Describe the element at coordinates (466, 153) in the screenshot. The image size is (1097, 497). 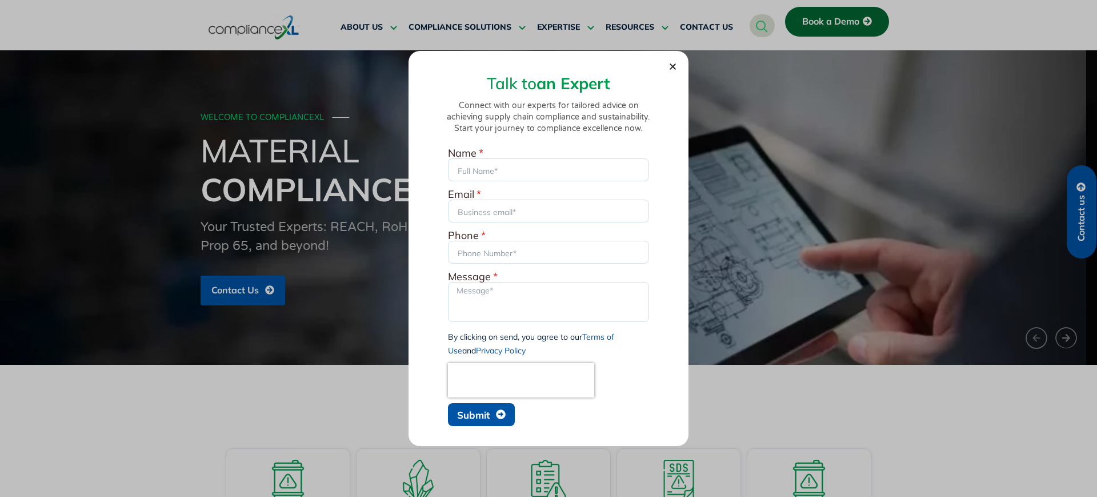
I see `label: Name` at that location.